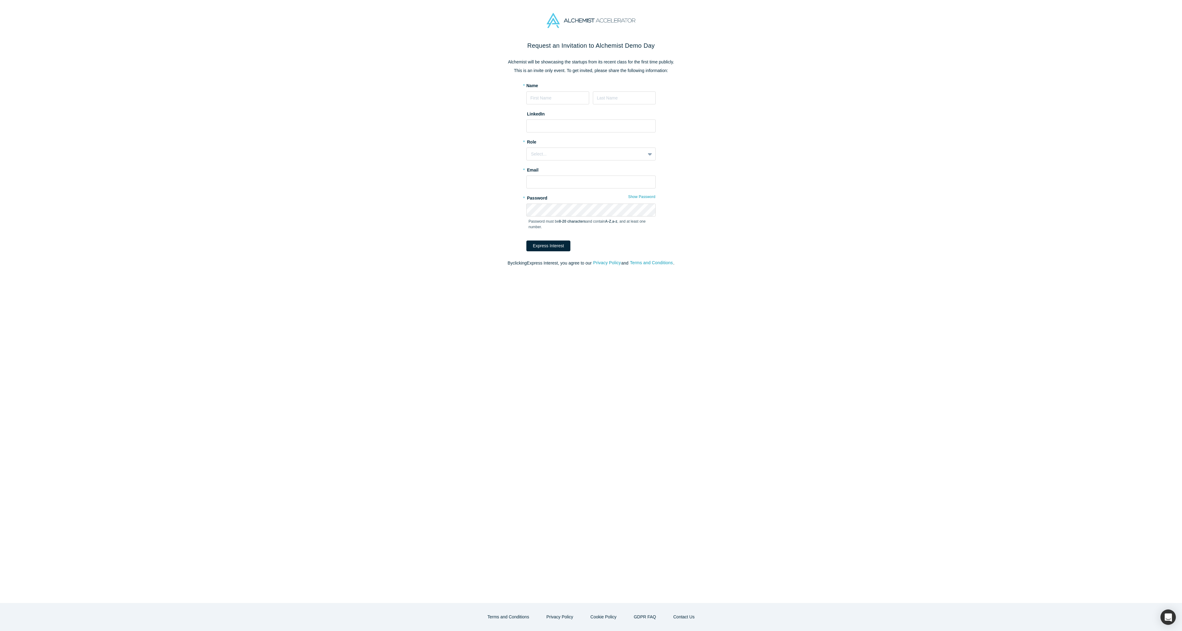  What do you see at coordinates (645, 617) in the screenshot?
I see `a: GDPR FAQ` at bounding box center [645, 617].